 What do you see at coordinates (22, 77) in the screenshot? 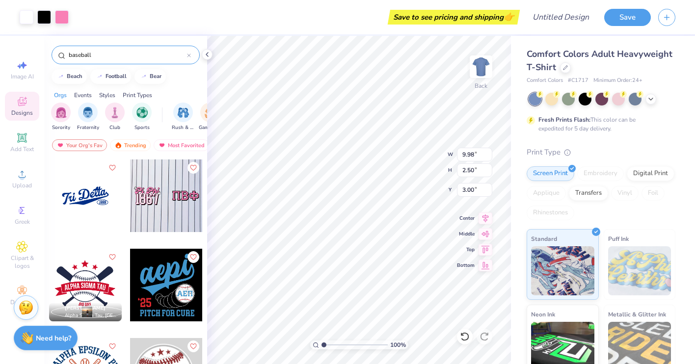
I see `span: Image AI` at bounding box center [22, 77].